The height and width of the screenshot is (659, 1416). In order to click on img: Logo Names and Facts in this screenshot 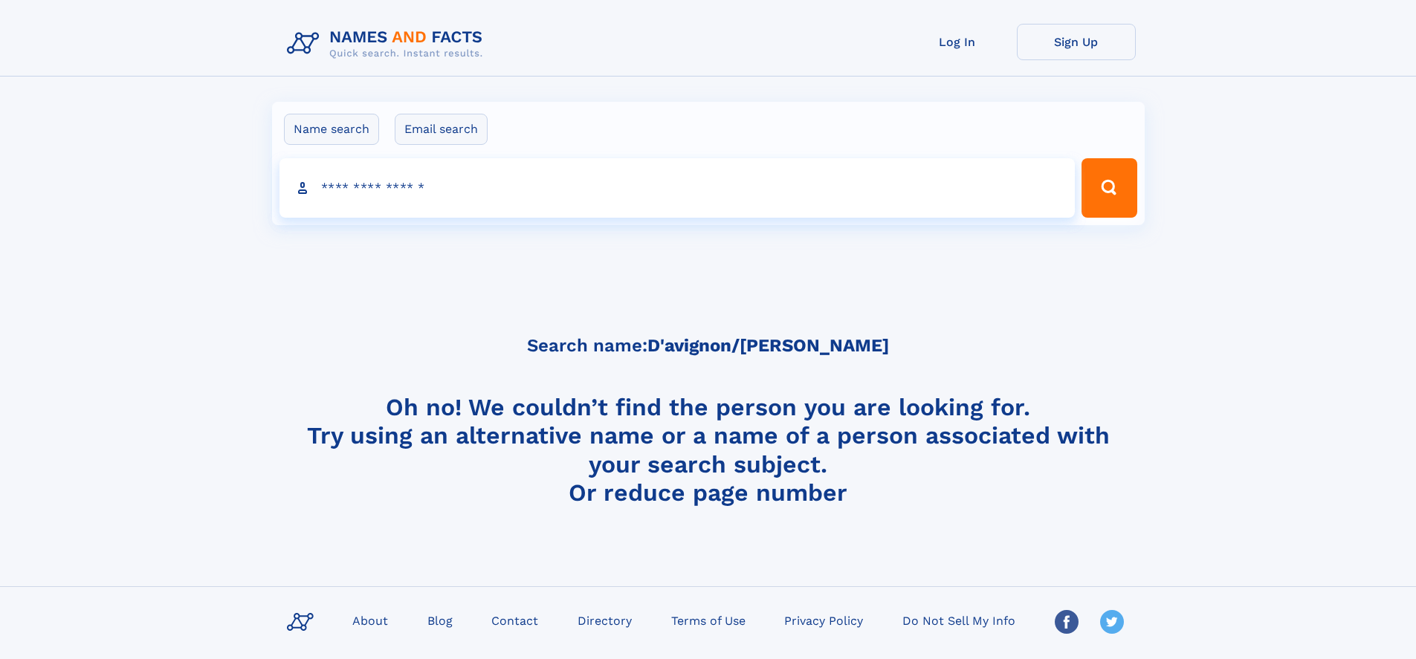, I will do `click(388, 44)`.